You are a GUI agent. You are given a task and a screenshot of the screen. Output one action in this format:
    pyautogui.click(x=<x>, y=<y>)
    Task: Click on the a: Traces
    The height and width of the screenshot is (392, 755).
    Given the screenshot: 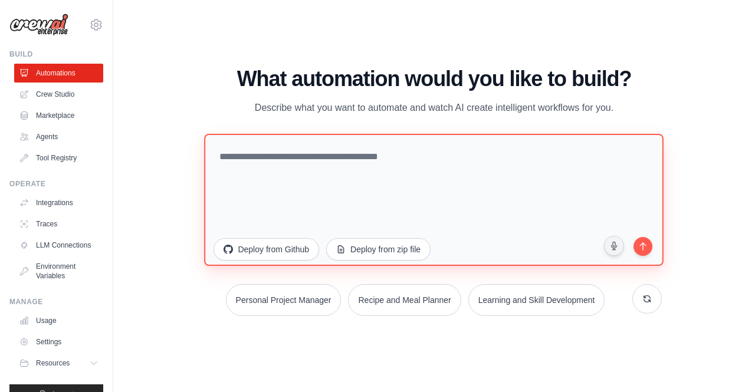 What is the action you would take?
    pyautogui.click(x=58, y=224)
    